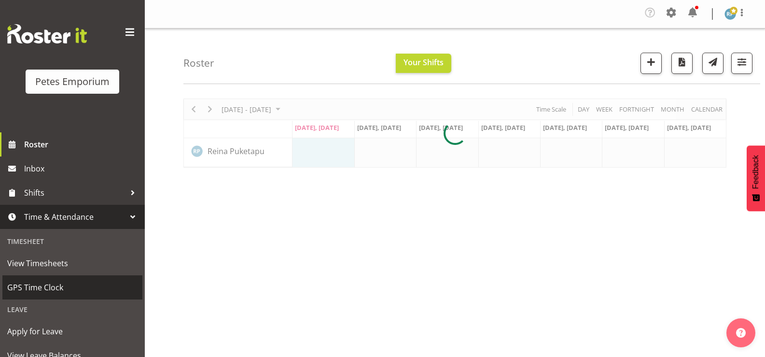  Describe the element at coordinates (199, 63) in the screenshot. I see `h4: Roster` at that location.